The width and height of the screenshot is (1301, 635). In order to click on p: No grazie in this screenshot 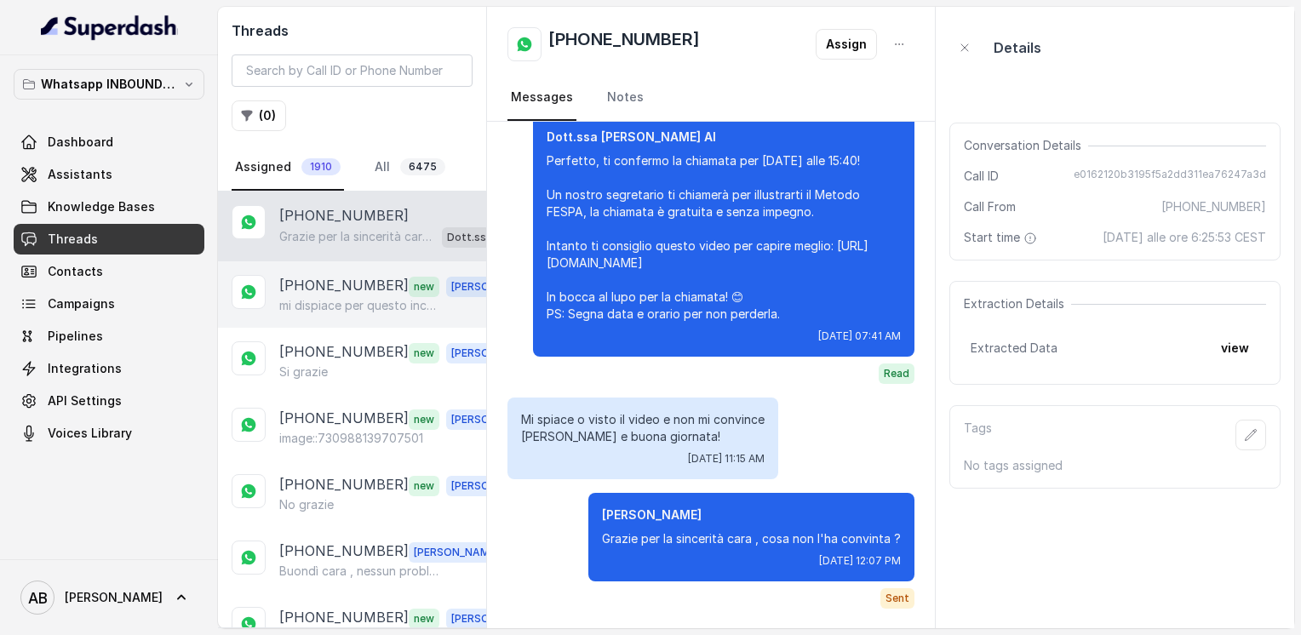, I will do `click(307, 505)`.